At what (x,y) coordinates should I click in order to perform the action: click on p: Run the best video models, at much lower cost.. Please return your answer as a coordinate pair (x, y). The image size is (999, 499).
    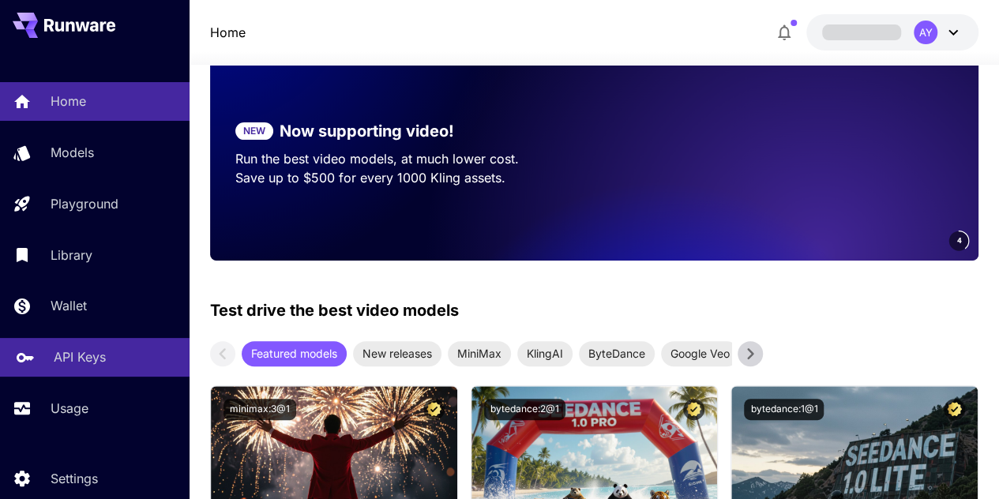
    Looking at the image, I should click on (402, 159).